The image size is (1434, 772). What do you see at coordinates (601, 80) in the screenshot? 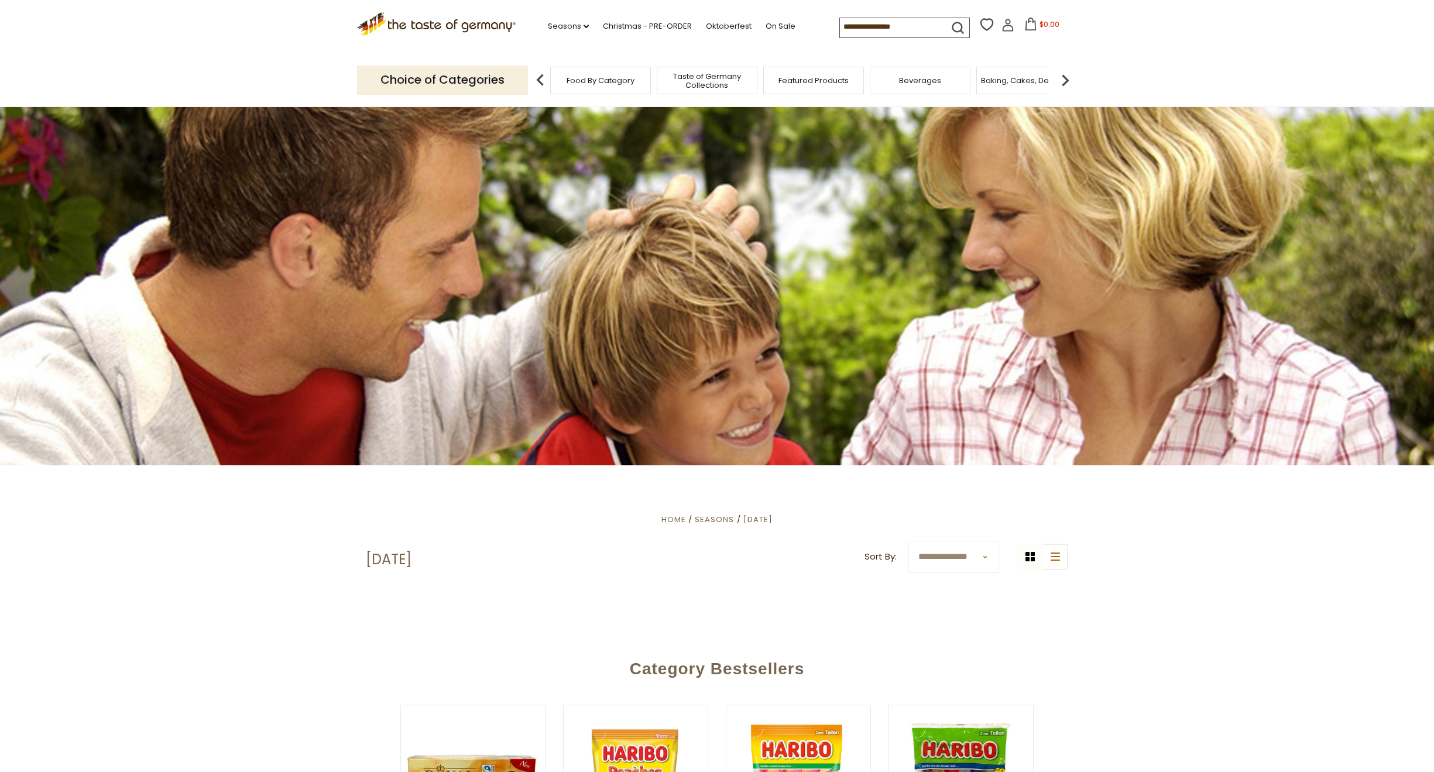
I see `a: Food By Category` at bounding box center [601, 80].